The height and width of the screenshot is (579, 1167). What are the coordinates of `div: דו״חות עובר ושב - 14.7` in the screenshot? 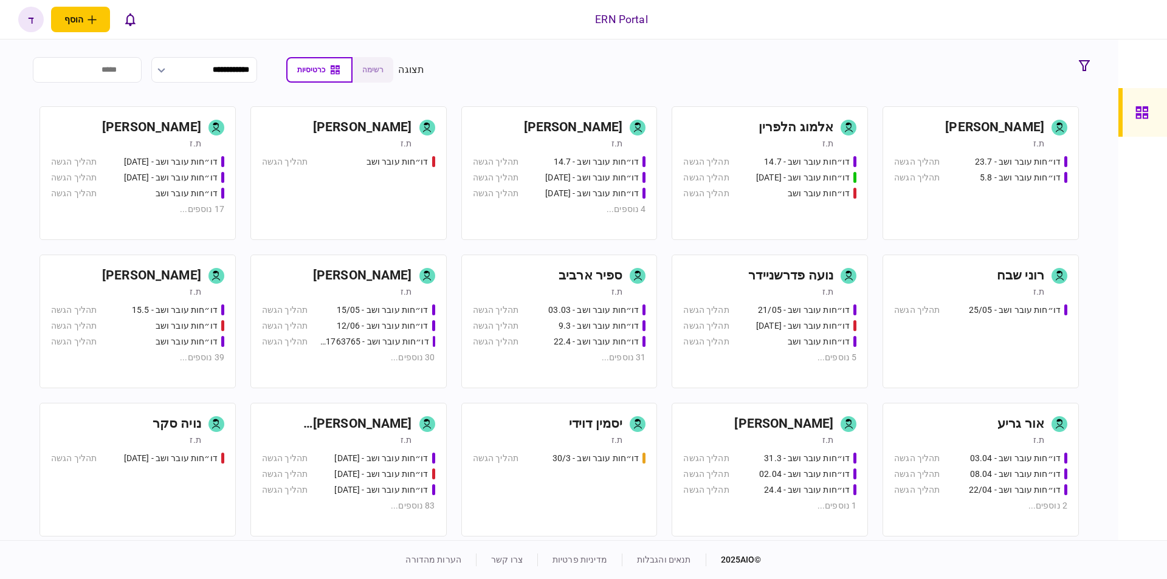 It's located at (596, 162).